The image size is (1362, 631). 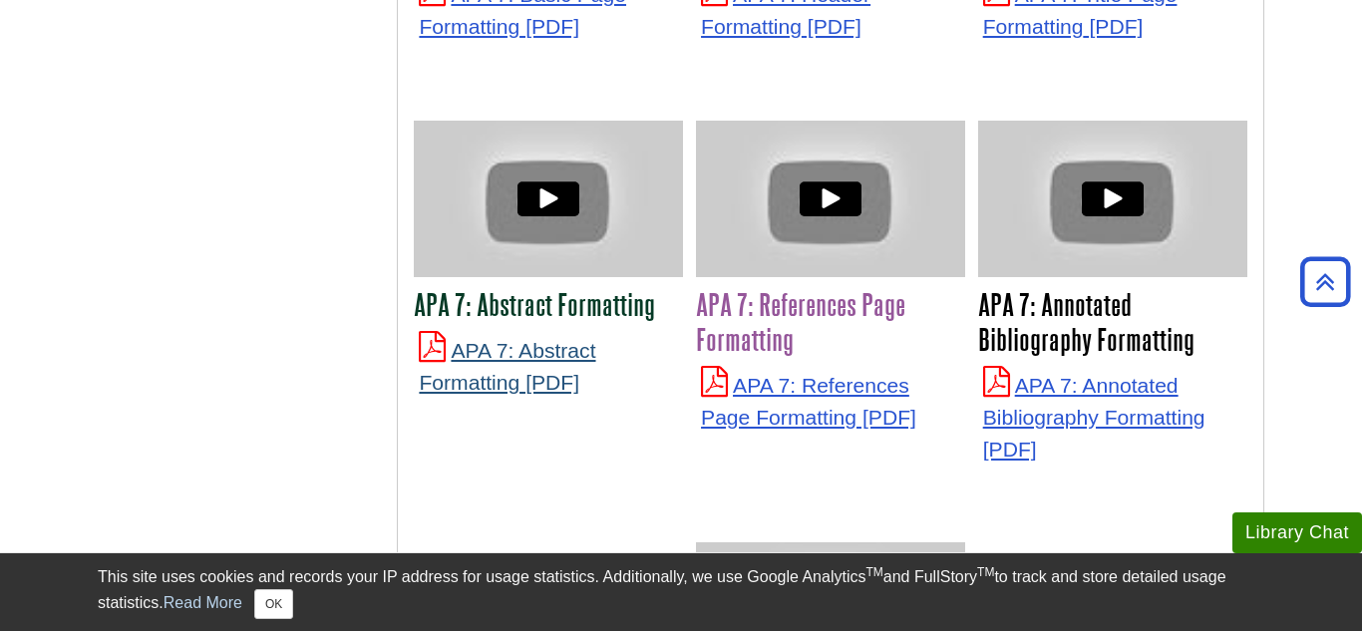 What do you see at coordinates (548, 198) in the screenshot?
I see `div: Video: APA 7 Abstract Formatting` at bounding box center [548, 198].